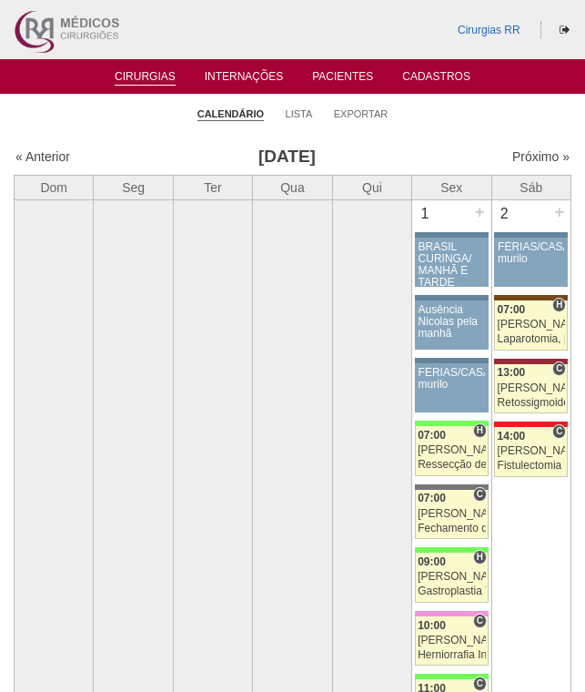 Image resolution: width=585 pixels, height=692 pixels. Describe the element at coordinates (512, 372) in the screenshot. I see `span: 13:00` at that location.